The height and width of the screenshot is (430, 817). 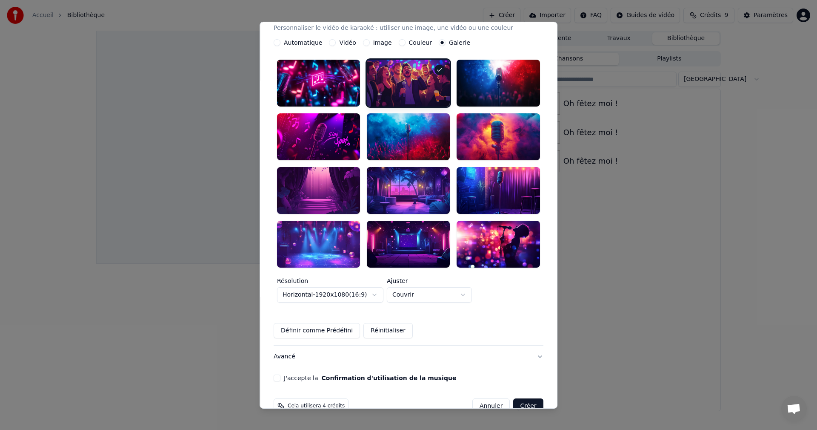 What do you see at coordinates (348, 43) in the screenshot?
I see `label: Vidéo` at bounding box center [348, 43].